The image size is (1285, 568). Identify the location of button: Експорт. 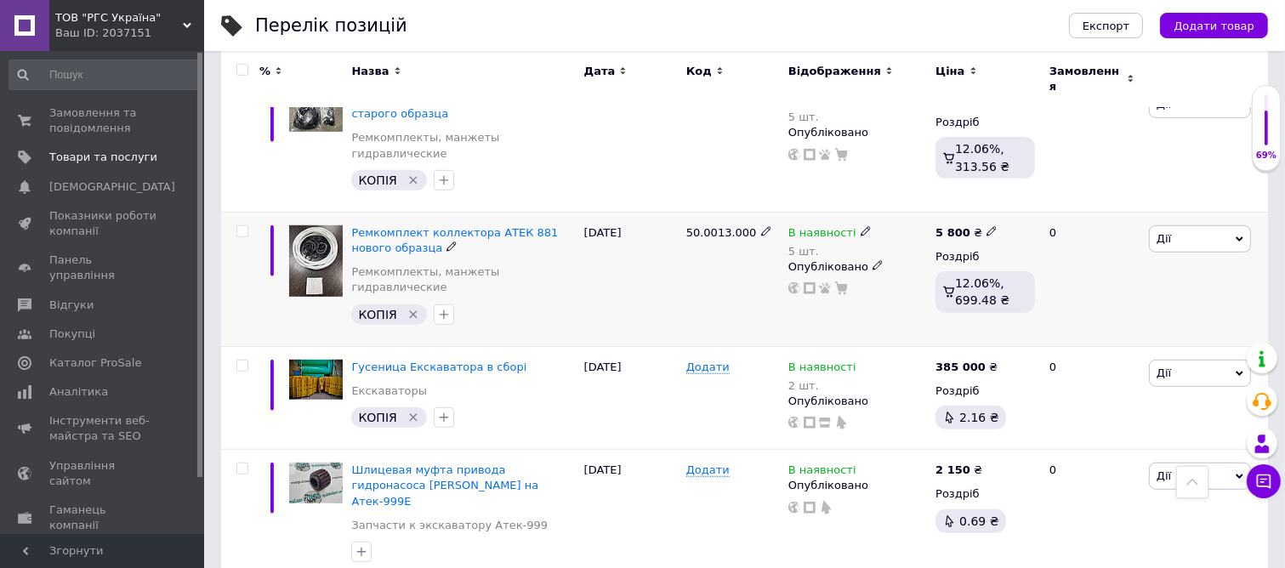
(1107, 26).